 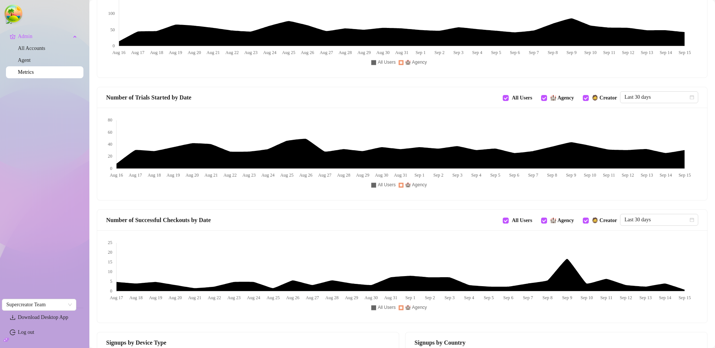 What do you see at coordinates (39, 305) in the screenshot?
I see `span: Supercreator Team` at bounding box center [39, 305].